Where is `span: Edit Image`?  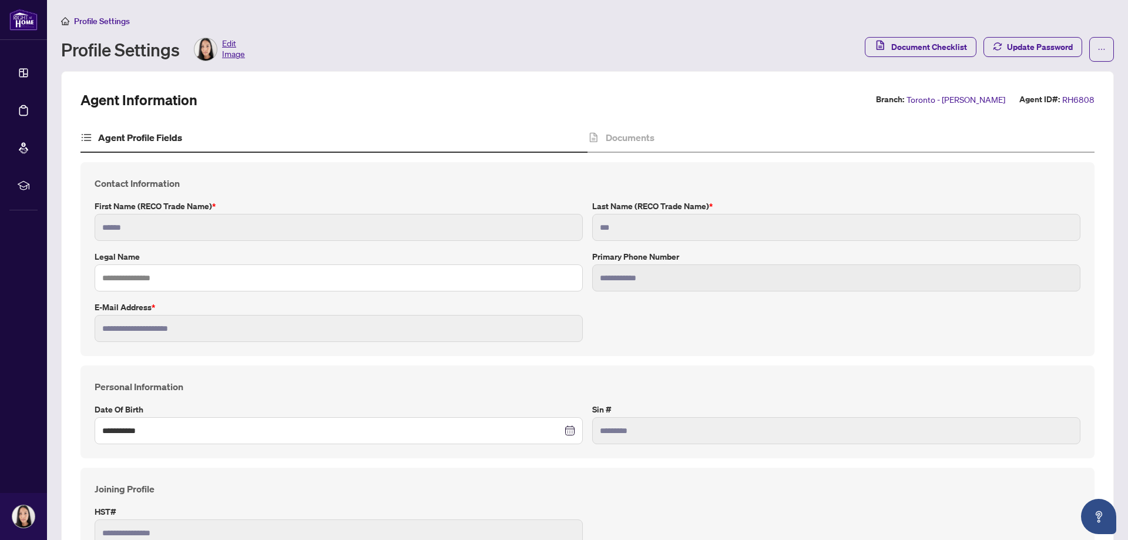 span: Edit Image is located at coordinates (233, 49).